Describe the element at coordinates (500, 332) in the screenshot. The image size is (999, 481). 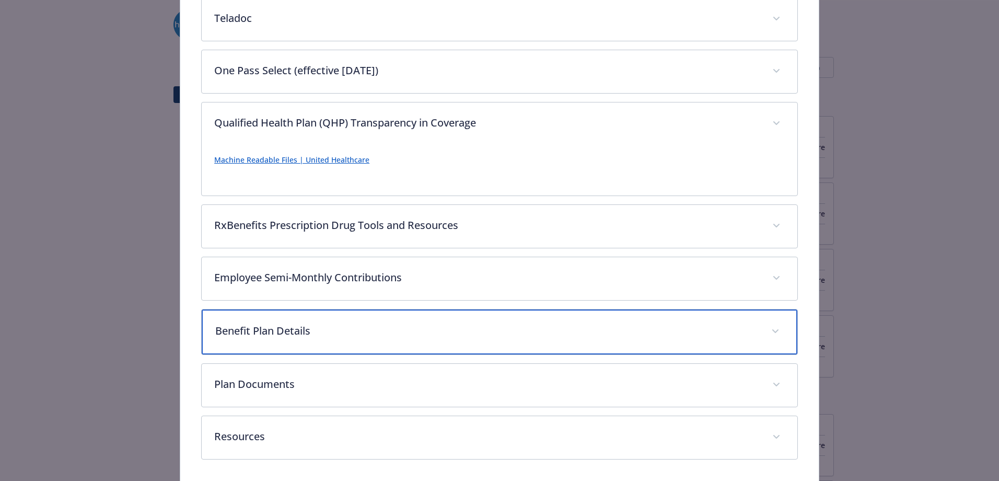
I see `div: Benefit Plan Details` at that location.